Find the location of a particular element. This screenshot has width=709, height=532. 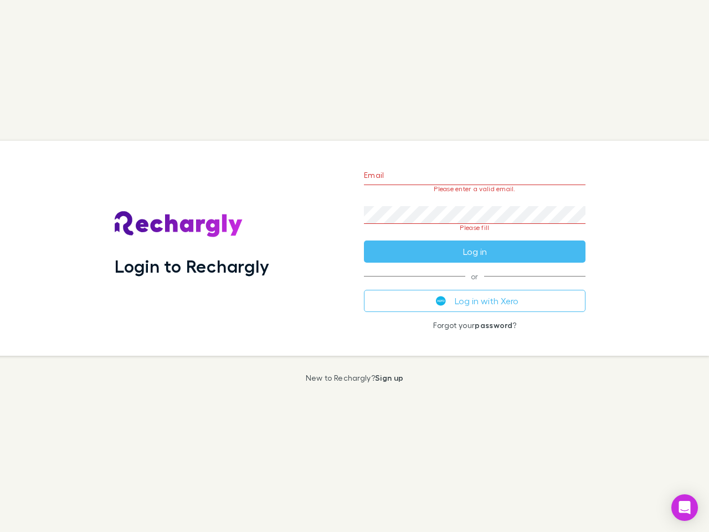

span: or is located at coordinates (475, 276).